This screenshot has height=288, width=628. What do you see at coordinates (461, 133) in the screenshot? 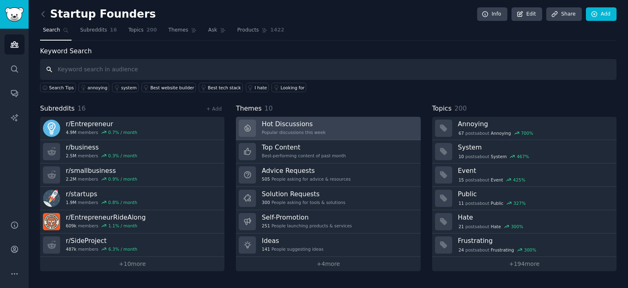
I see `span: 67` at bounding box center [461, 133].